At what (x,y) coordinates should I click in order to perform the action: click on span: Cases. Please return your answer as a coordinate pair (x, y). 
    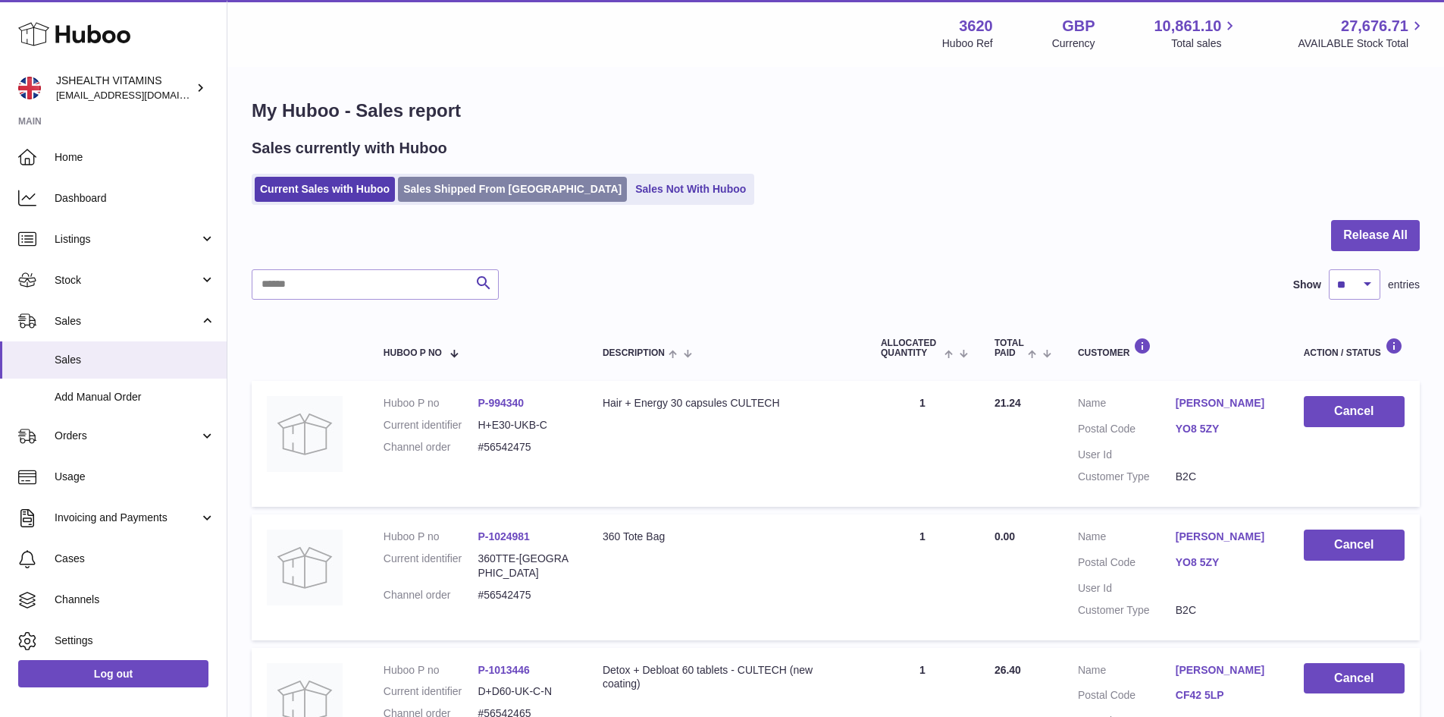
    Looking at the image, I should click on (135, 558).